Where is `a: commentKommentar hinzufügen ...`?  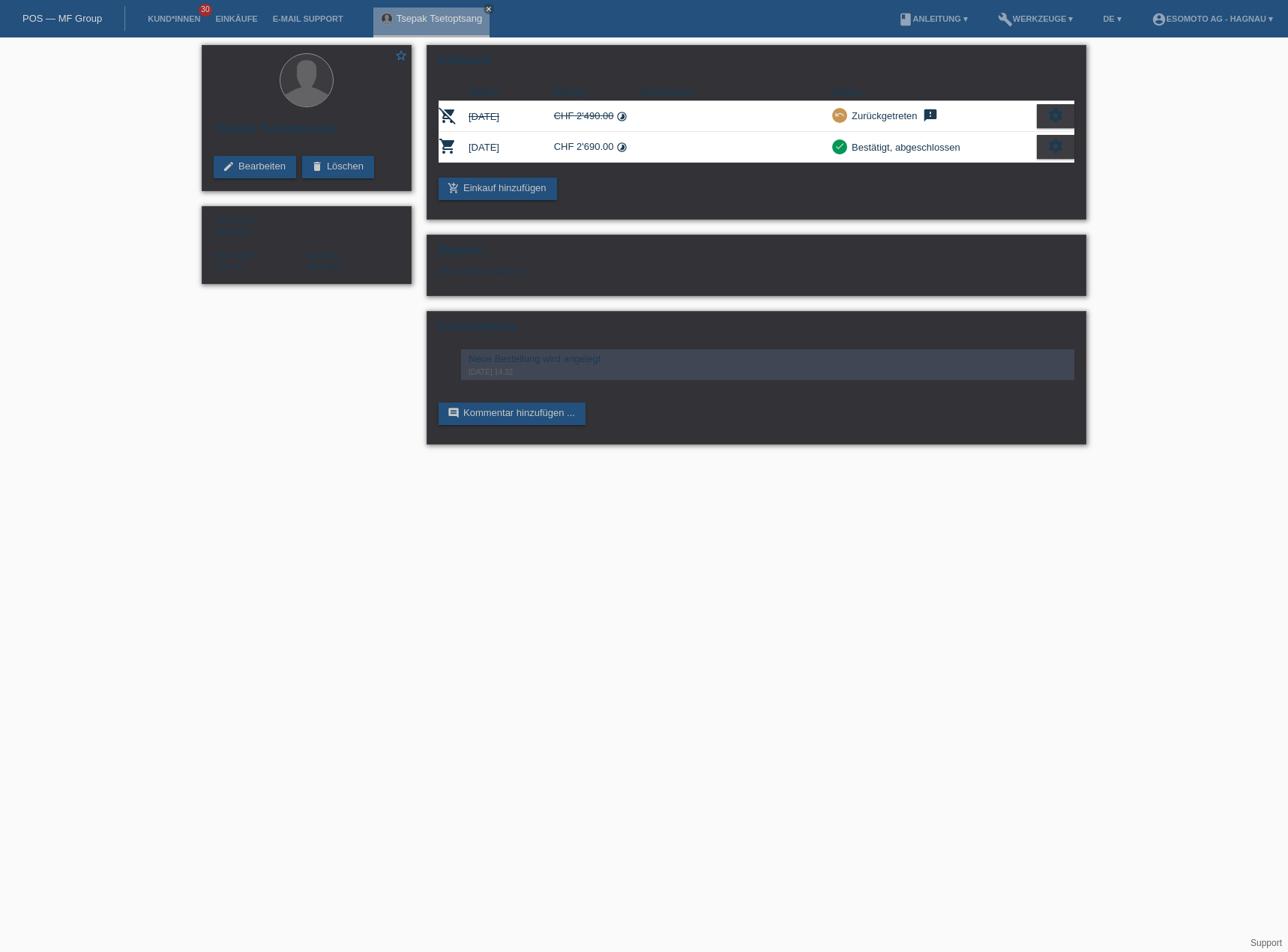
a: commentKommentar hinzufügen ... is located at coordinates (512, 414).